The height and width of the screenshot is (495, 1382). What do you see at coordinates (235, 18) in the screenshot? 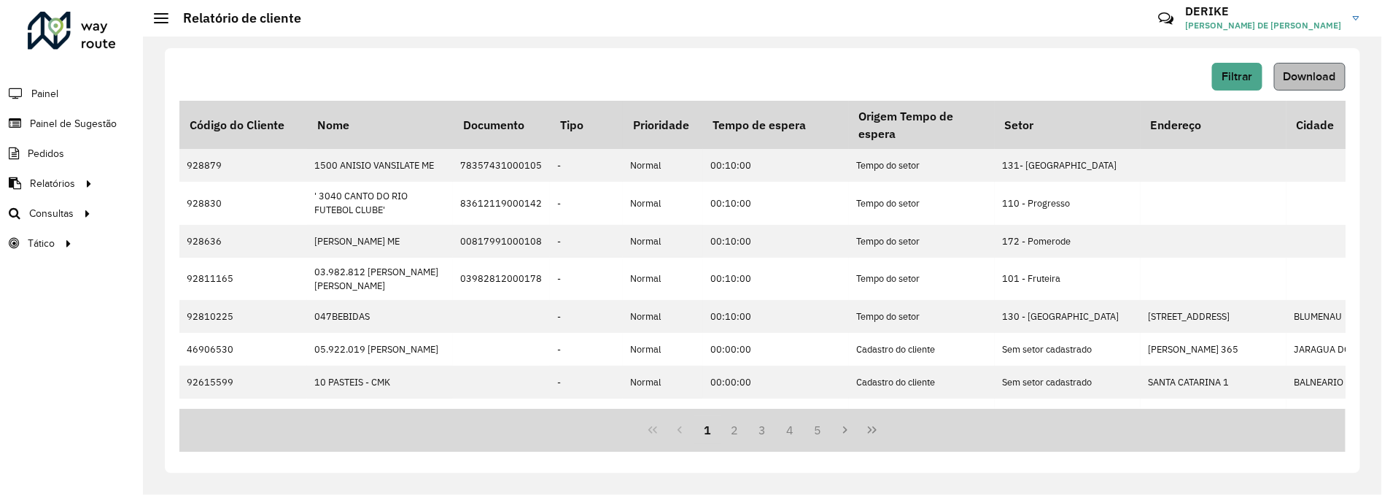
I see `h2: Relatório de cliente` at bounding box center [235, 18].